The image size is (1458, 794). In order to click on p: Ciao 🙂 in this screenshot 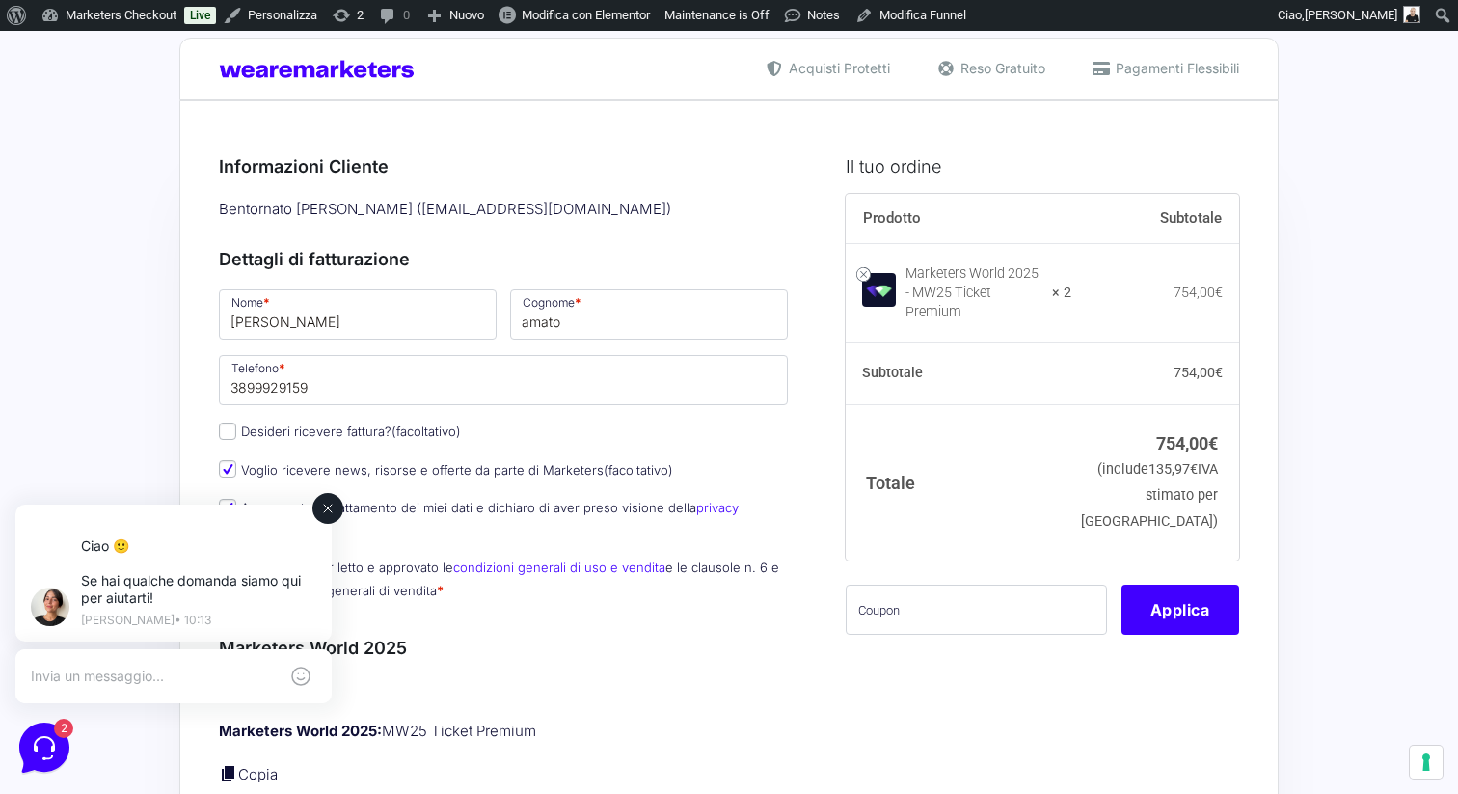, I will do `click(210, 65)`.